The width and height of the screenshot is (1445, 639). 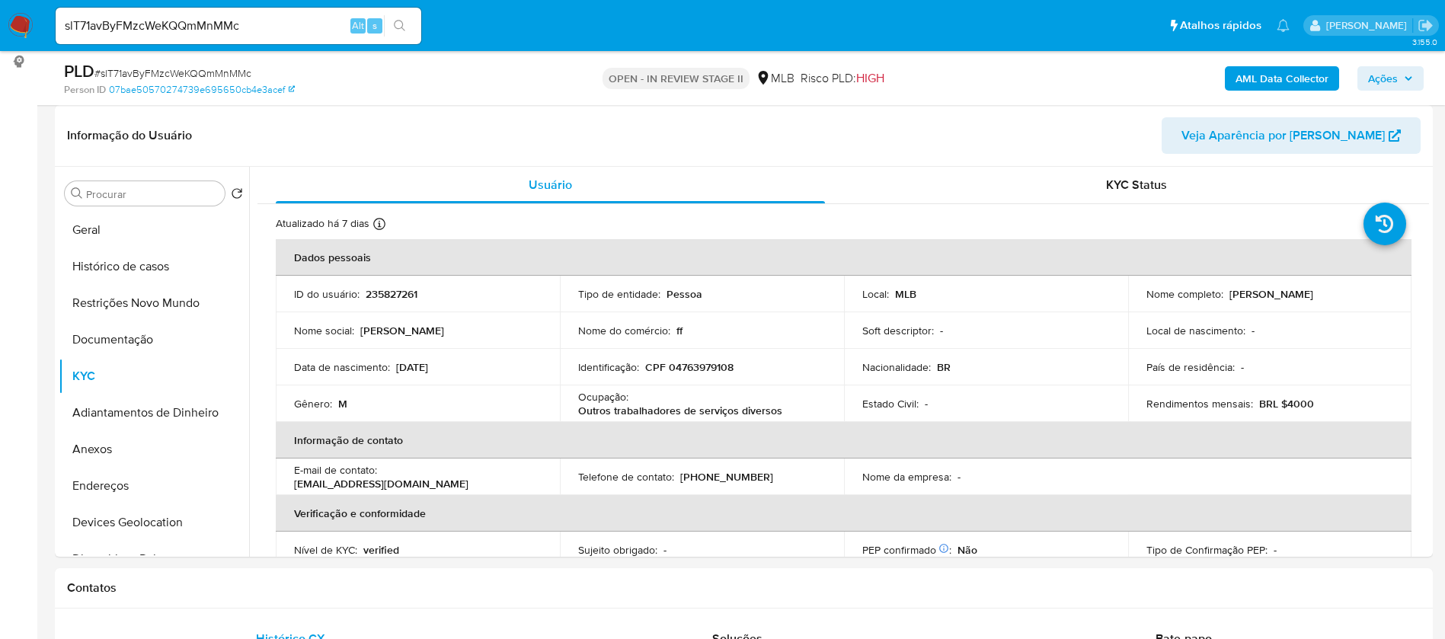 I want to click on p: 235827261, so click(x=392, y=294).